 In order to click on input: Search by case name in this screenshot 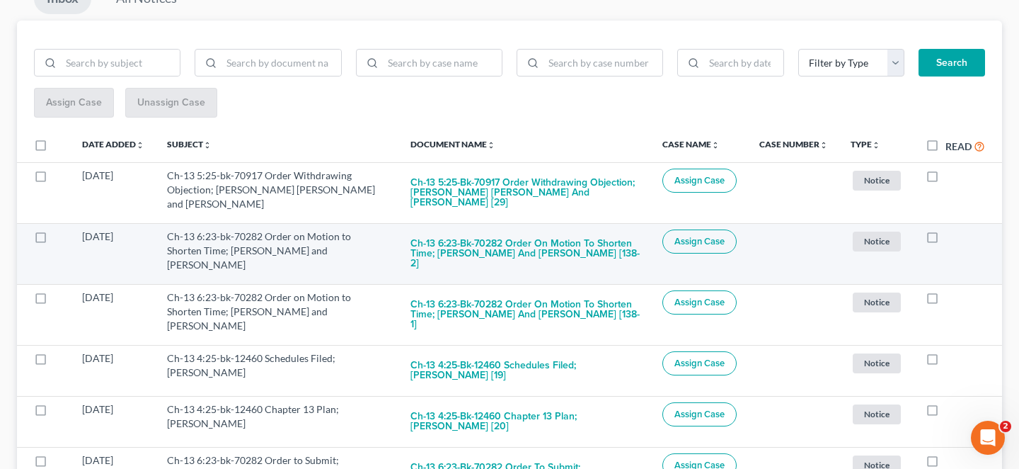, I will do `click(442, 63)`.